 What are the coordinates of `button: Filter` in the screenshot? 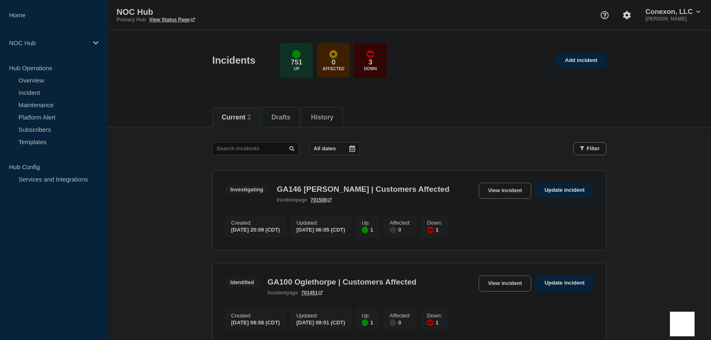 It's located at (590, 149).